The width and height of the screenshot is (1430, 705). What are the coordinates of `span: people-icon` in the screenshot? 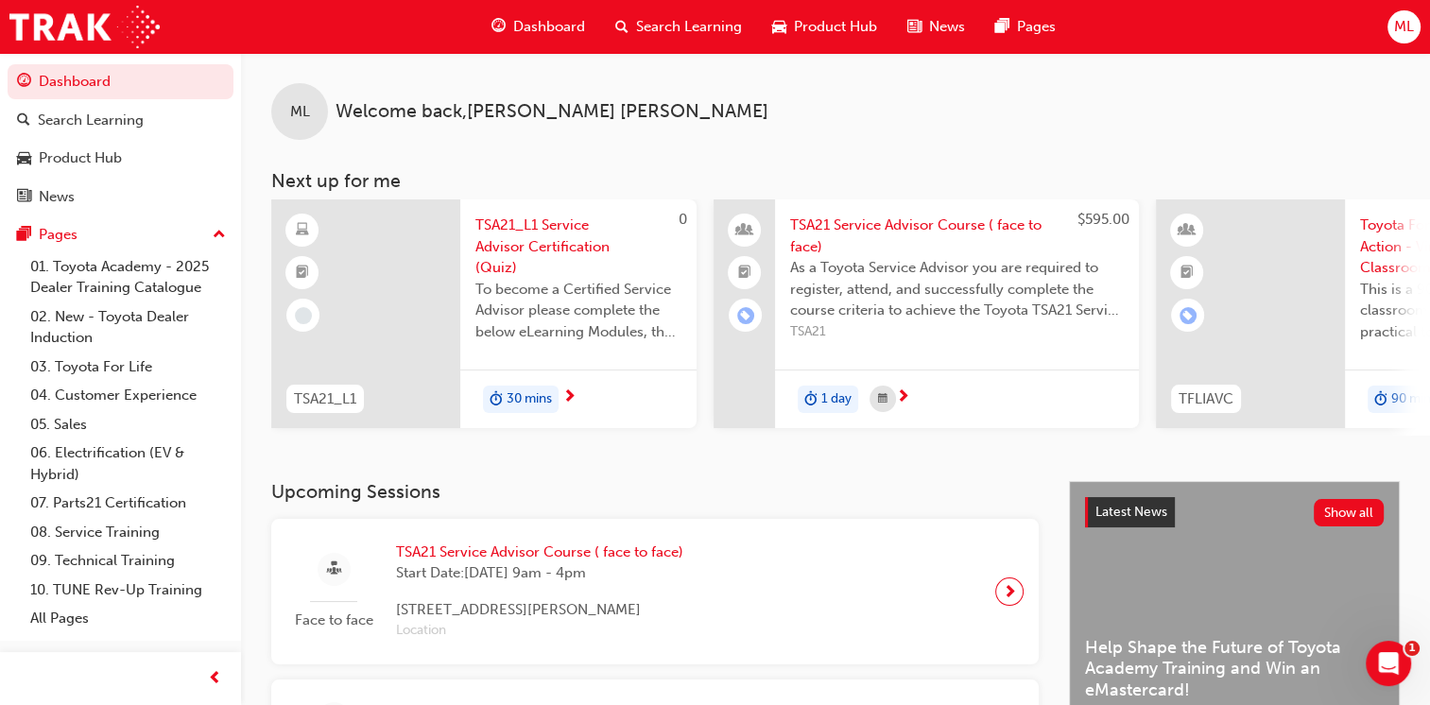 It's located at (745, 231).